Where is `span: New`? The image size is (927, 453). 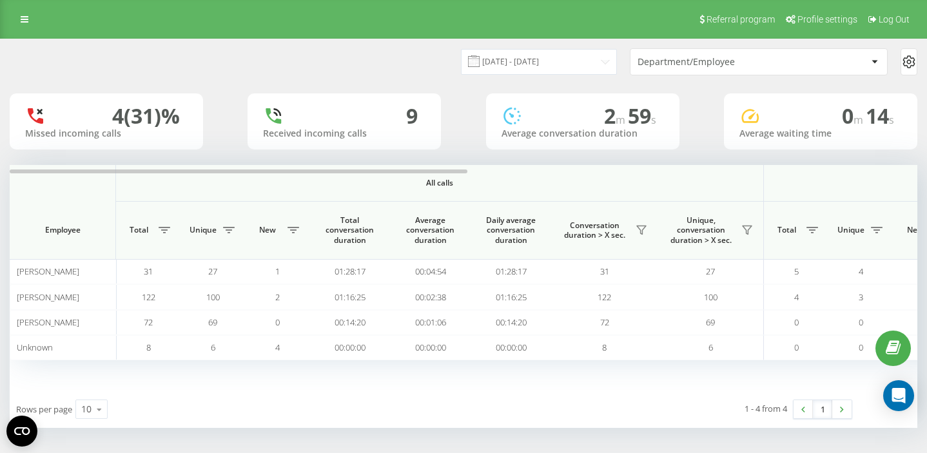 span: New is located at coordinates (267, 230).